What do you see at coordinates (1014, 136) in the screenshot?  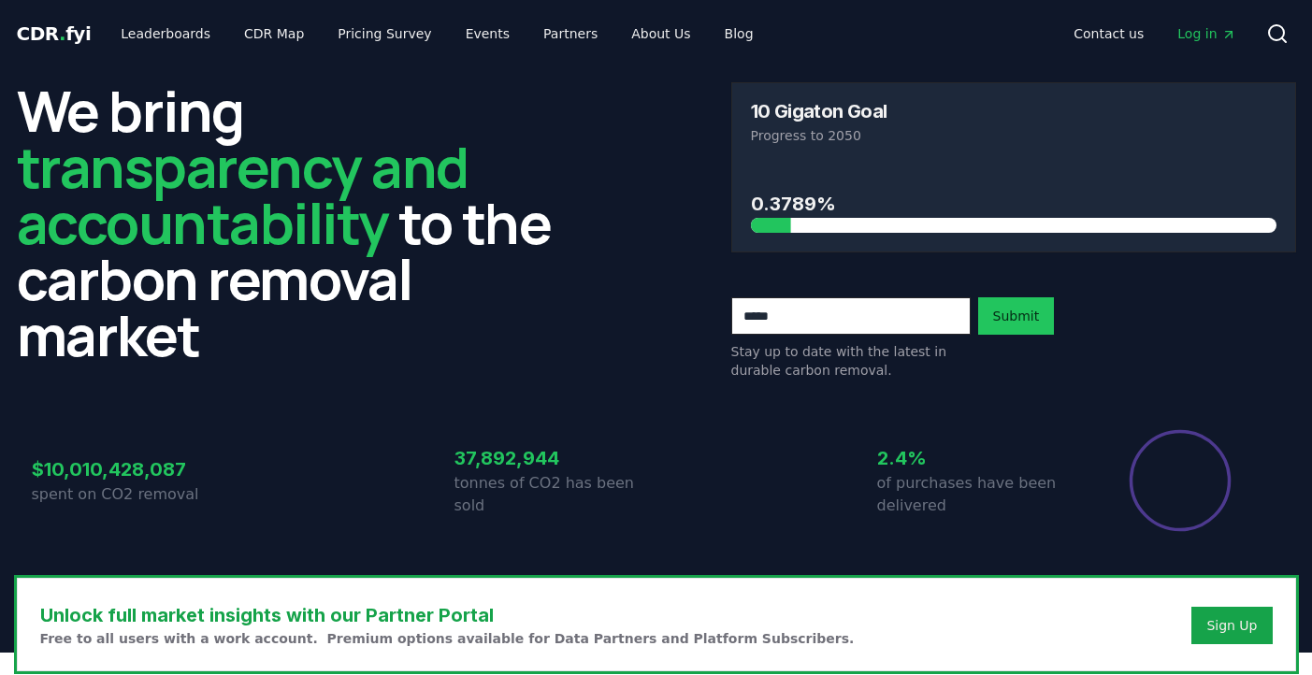 I see `p: Progress to 2050` at bounding box center [1014, 136].